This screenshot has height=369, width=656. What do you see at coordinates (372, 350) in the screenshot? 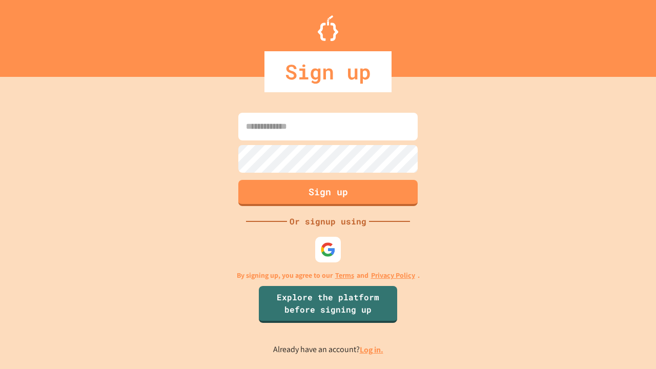
I see `a: Log in.` at bounding box center [372, 350].